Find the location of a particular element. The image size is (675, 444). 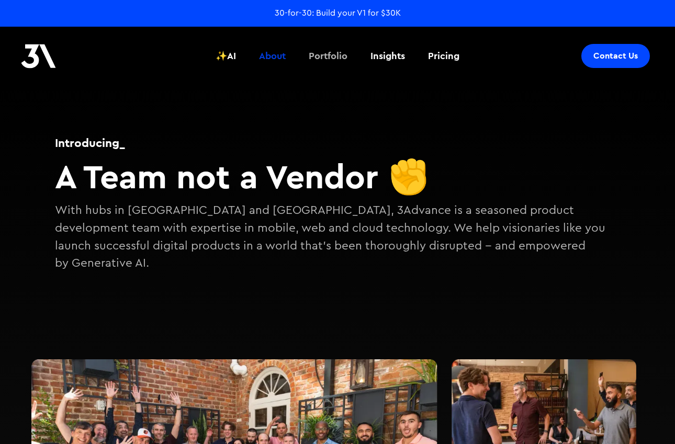

div: Portfolio is located at coordinates (328, 56).